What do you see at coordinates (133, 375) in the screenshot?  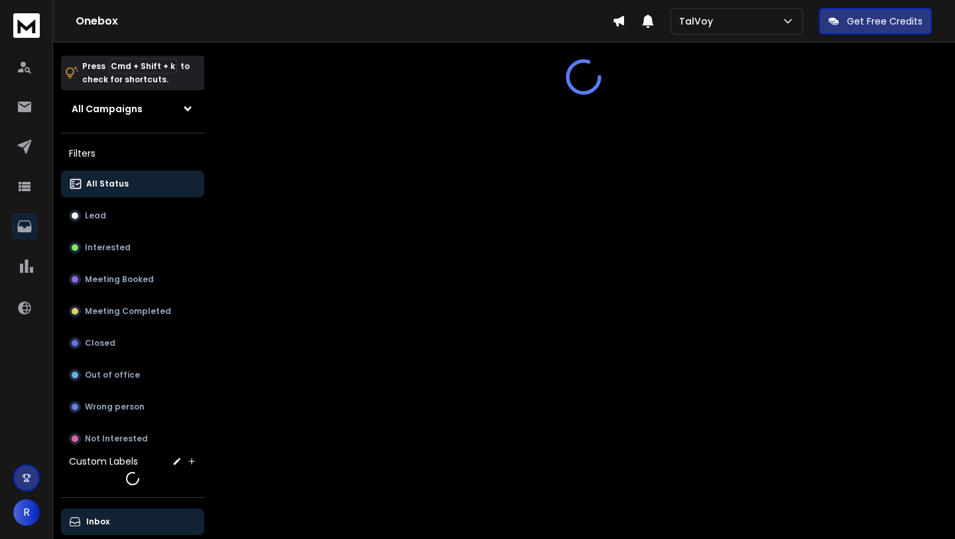 I see `button: Out of office` at bounding box center [133, 375].